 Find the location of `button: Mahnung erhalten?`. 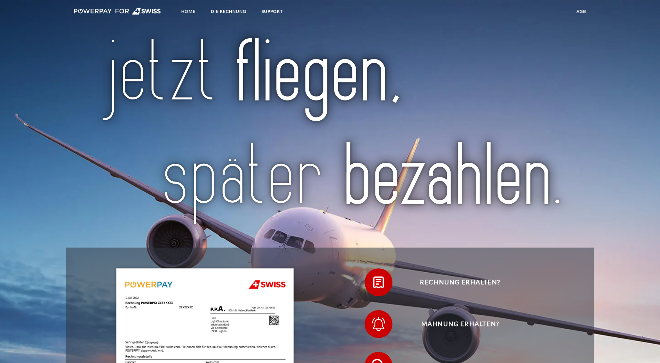

button: Mahnung erhalten? is located at coordinates (455, 324).